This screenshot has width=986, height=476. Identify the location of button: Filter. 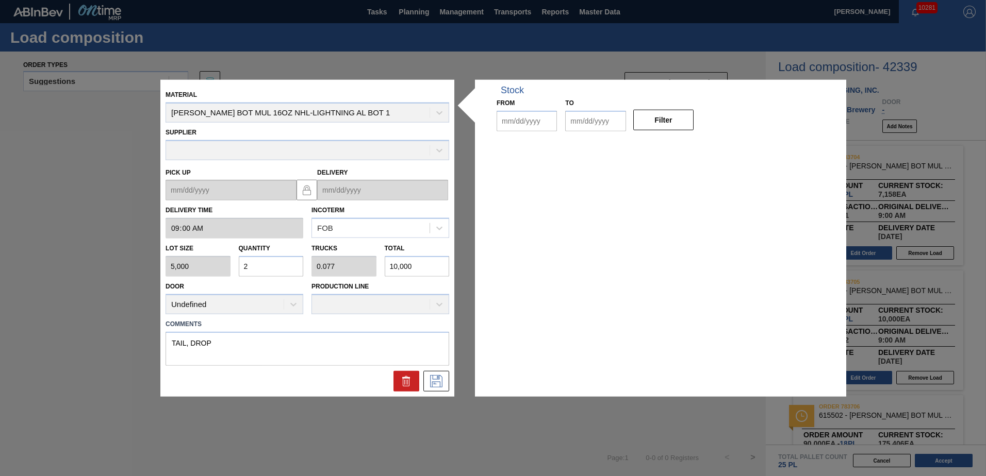
(663, 120).